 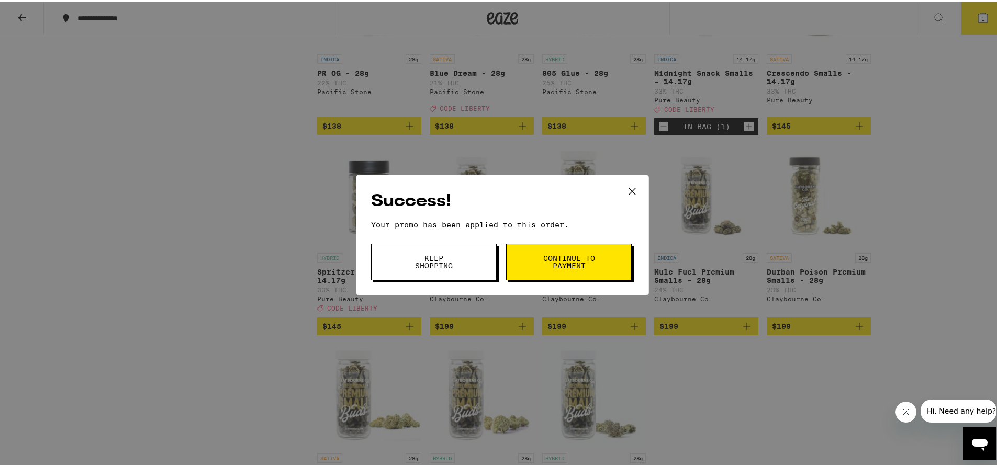 I want to click on h2: Success!, so click(x=502, y=200).